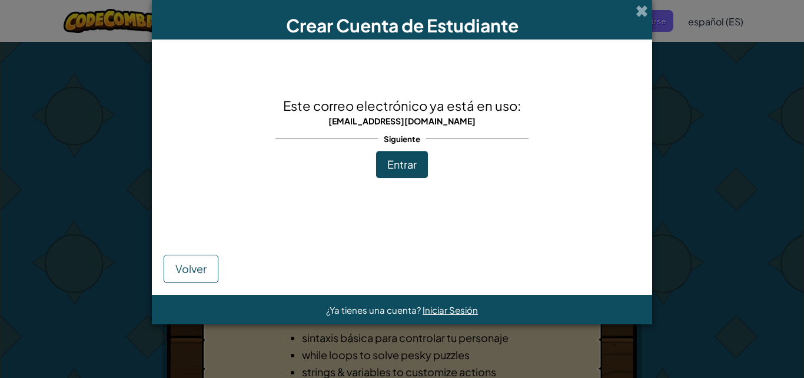 The height and width of the screenshot is (378, 804). What do you see at coordinates (451, 309) in the screenshot?
I see `span: Iniciar Sesión` at bounding box center [451, 309].